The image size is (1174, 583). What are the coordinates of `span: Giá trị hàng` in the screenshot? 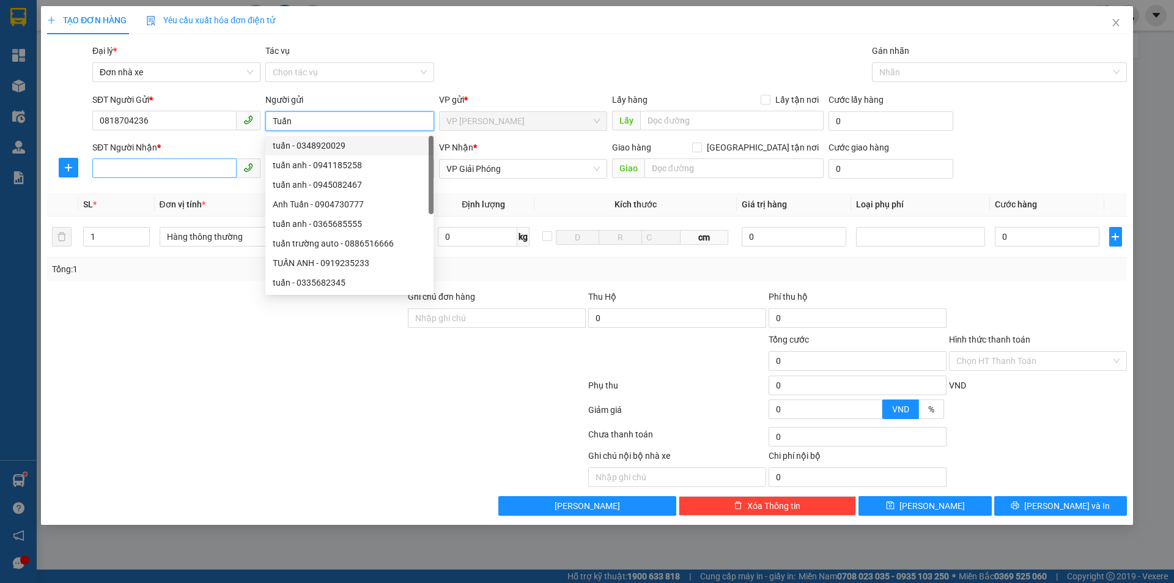 It's located at (764, 204).